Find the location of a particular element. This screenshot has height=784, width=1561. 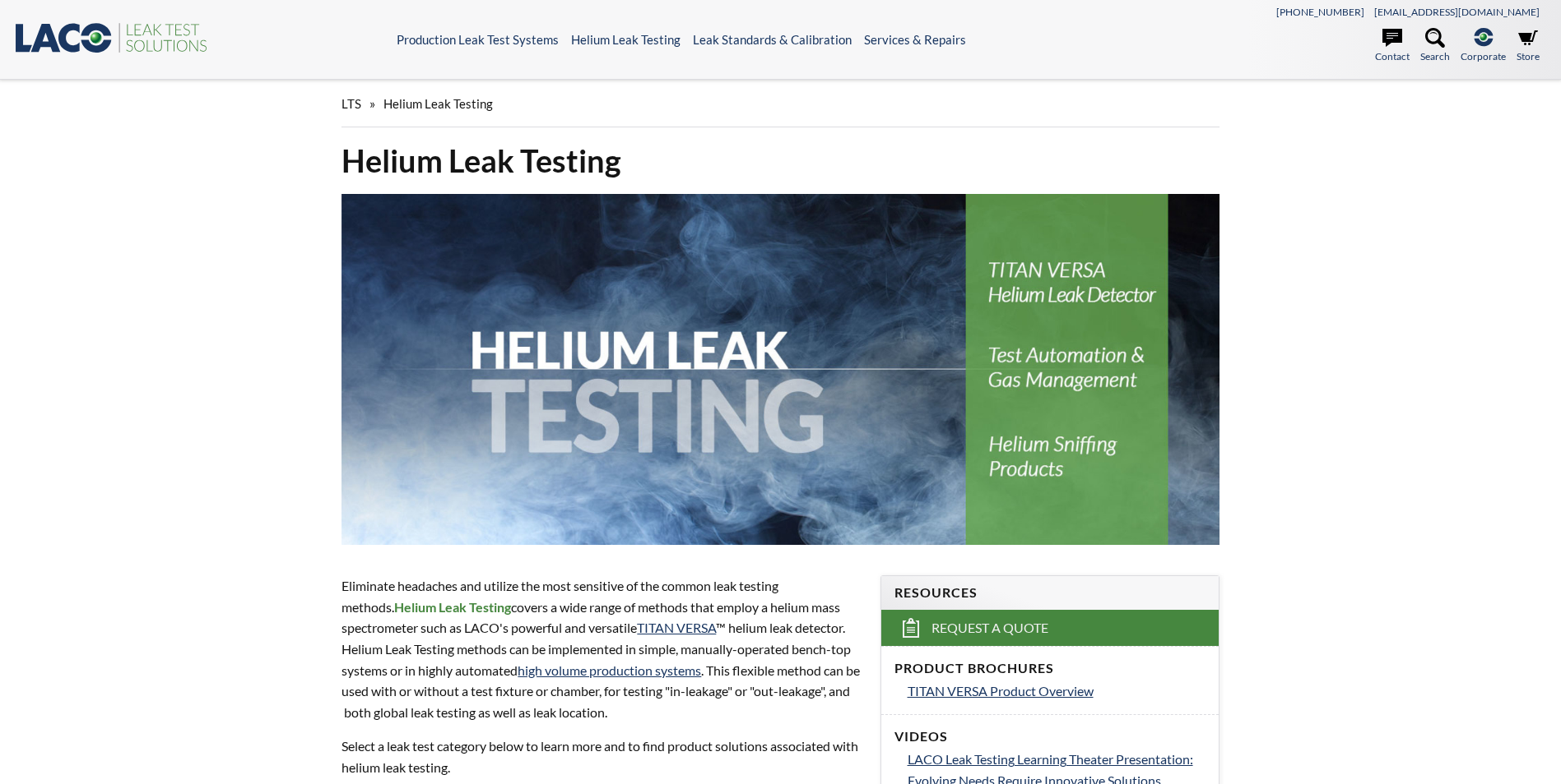

a: Search is located at coordinates (1435, 46).